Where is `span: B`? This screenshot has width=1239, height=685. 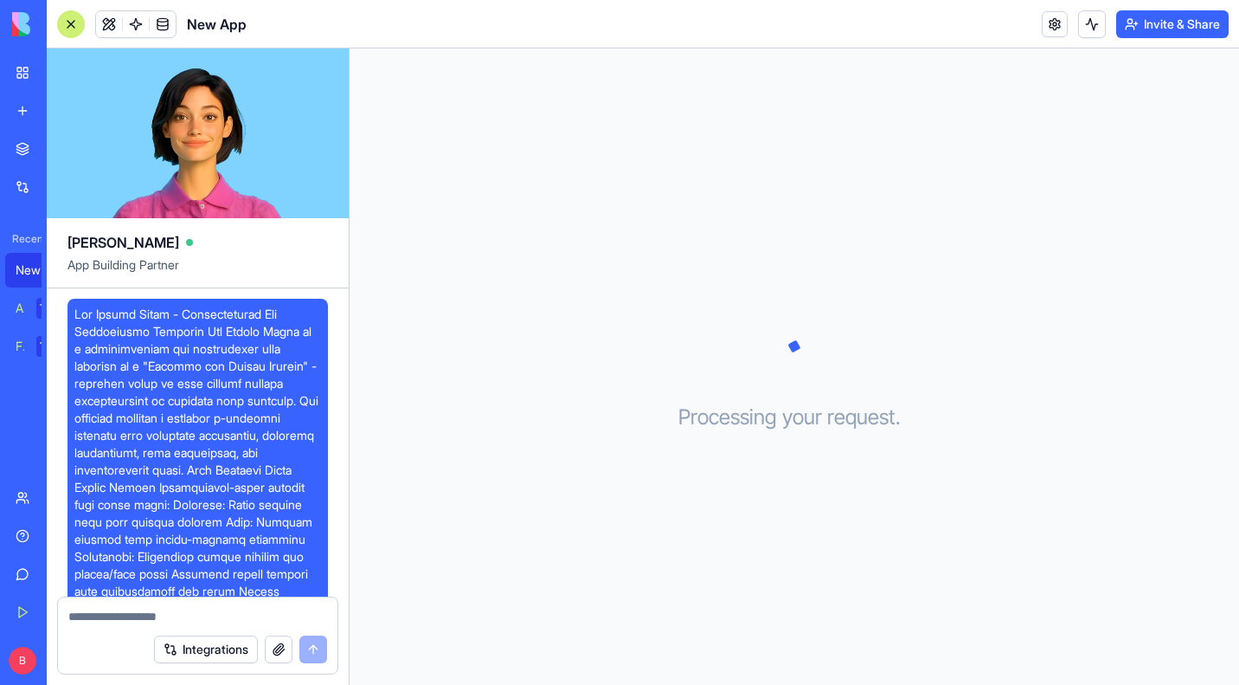
span: B is located at coordinates (22, 660).